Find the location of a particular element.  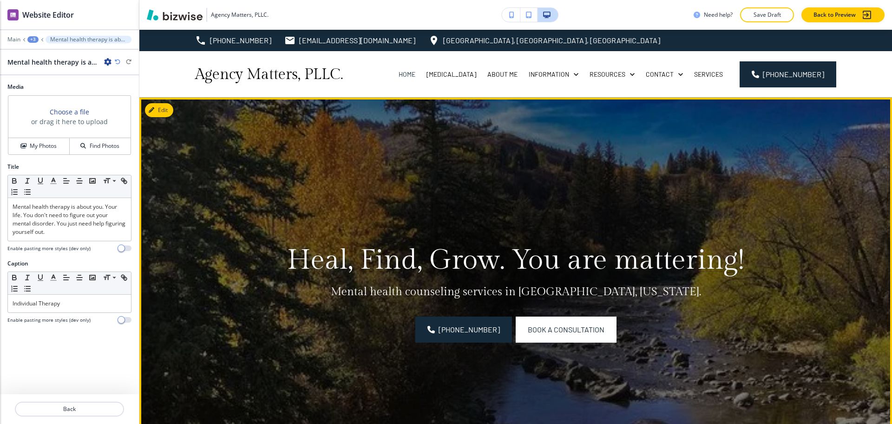

h2: Media is located at coordinates (69, 87).